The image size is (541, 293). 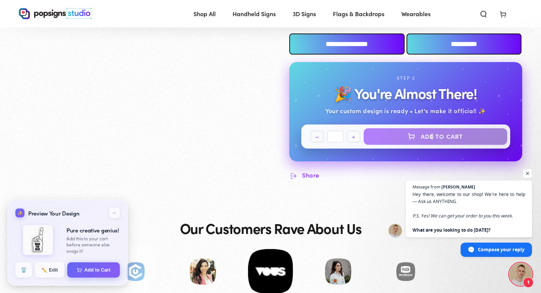 I want to click on a: 3D Signs, so click(x=304, y=14).